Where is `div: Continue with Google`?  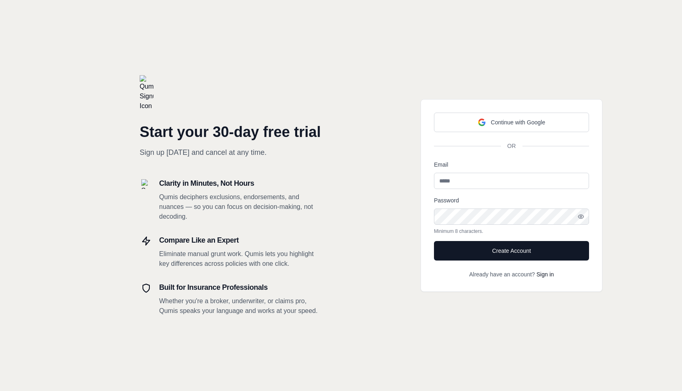 div: Continue with Google is located at coordinates (512, 122).